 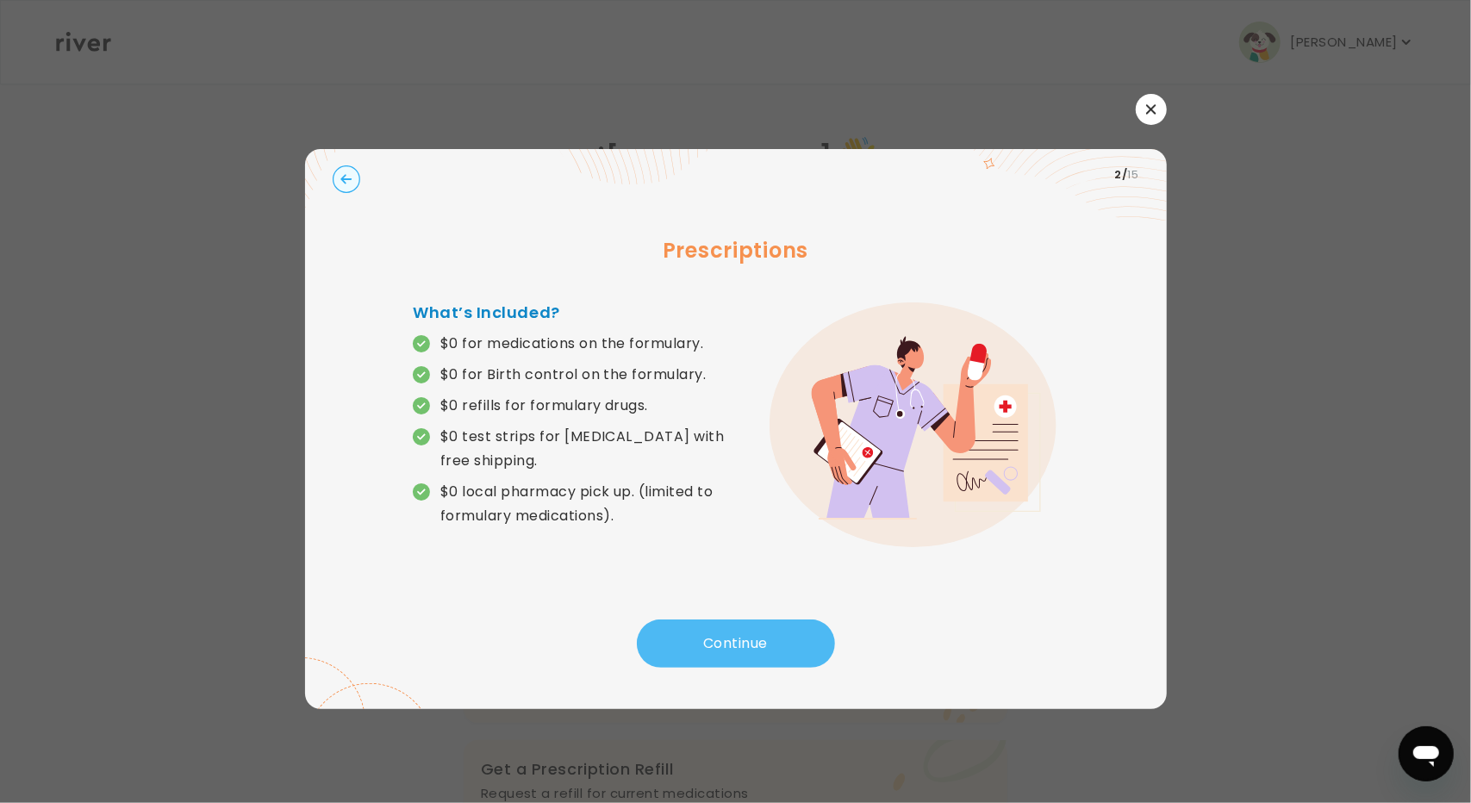 I want to click on p: $0 refills for formulary drugs., so click(x=544, y=406).